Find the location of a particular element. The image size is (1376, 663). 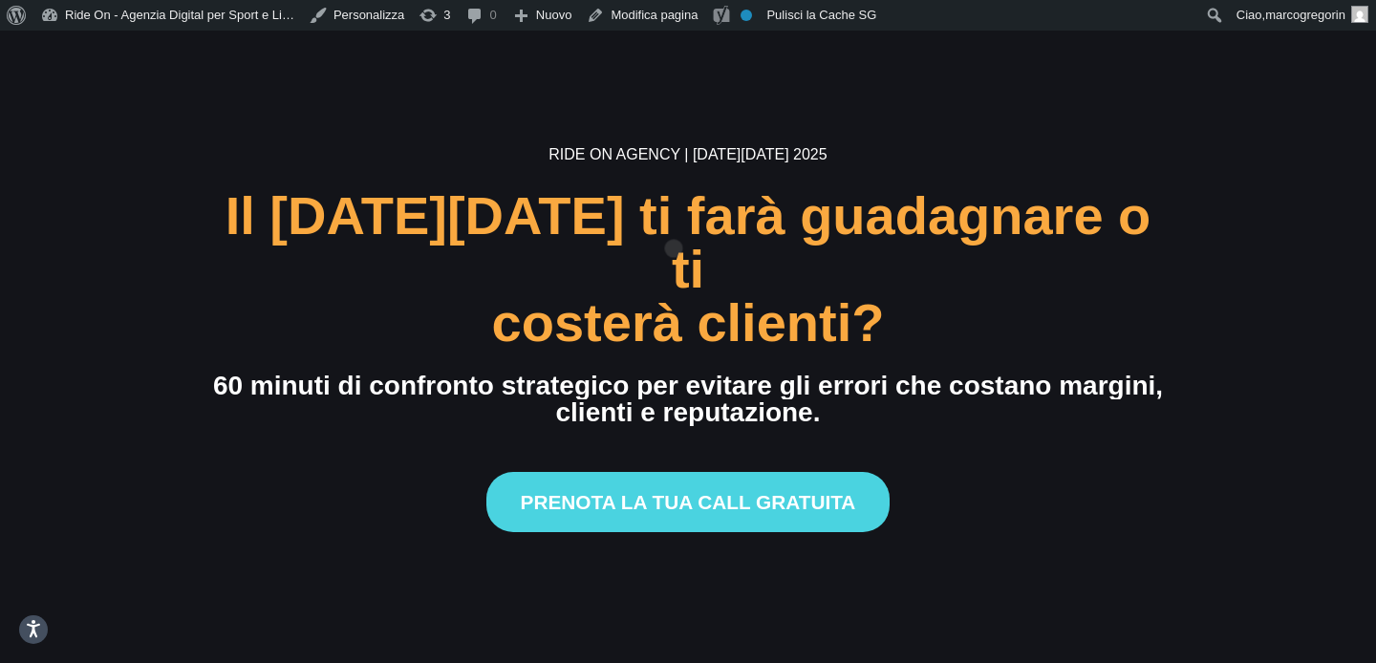

div: Noindex is located at coordinates (746, 15).